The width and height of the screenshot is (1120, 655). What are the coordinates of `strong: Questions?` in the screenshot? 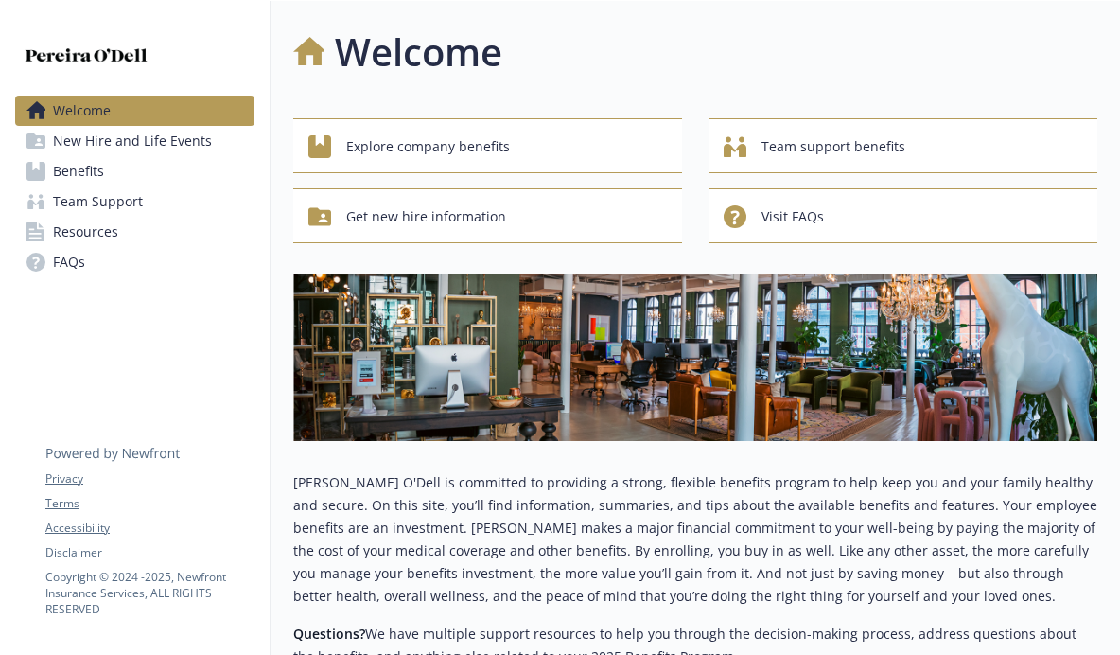 It's located at (329, 633).